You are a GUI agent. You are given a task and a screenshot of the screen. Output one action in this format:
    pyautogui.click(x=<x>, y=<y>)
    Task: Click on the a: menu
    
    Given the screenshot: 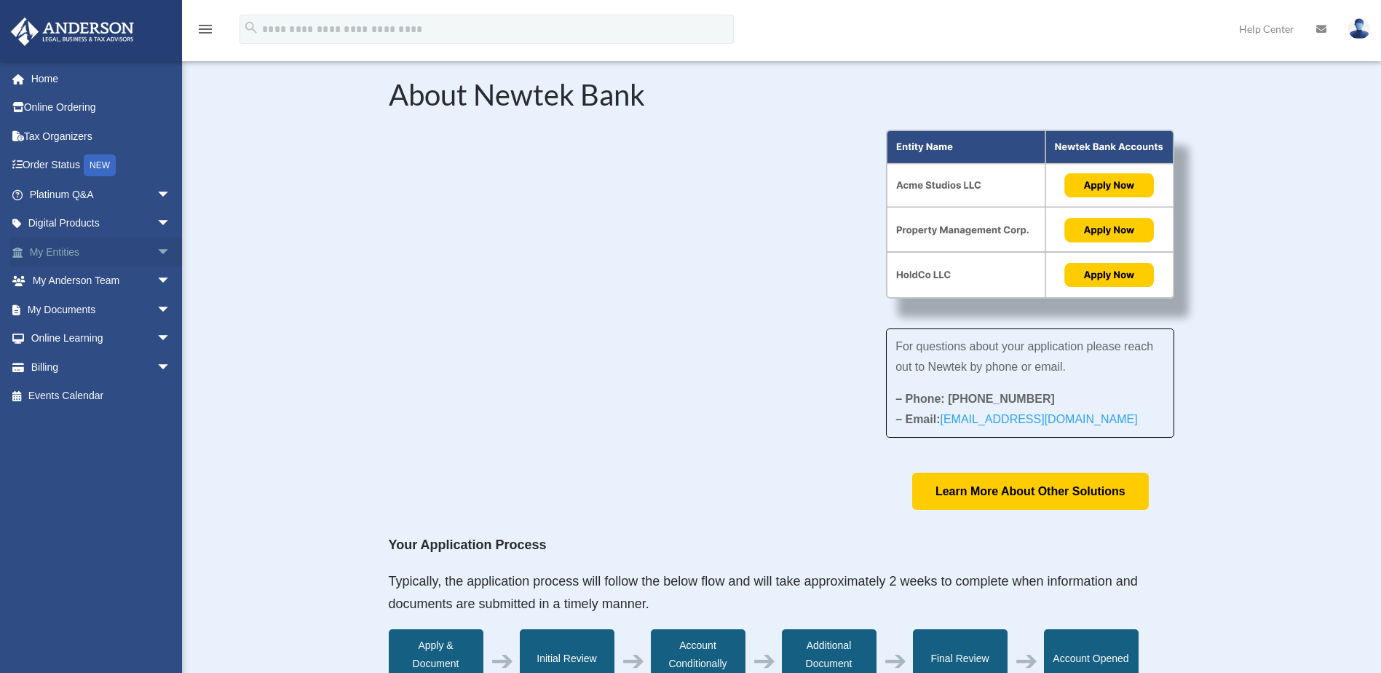 What is the action you would take?
    pyautogui.click(x=205, y=31)
    